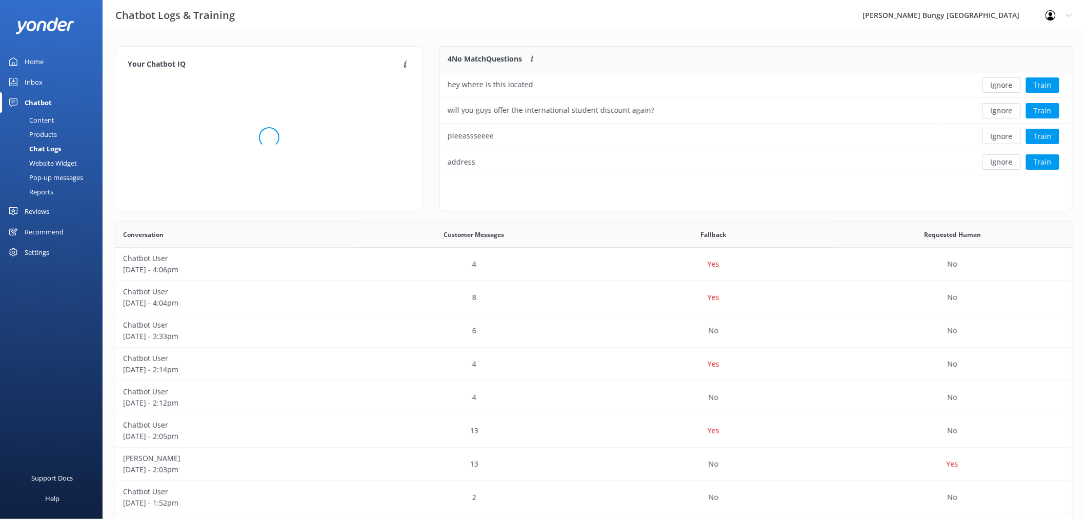  What do you see at coordinates (474, 297) in the screenshot?
I see `p: 8` at bounding box center [474, 297].